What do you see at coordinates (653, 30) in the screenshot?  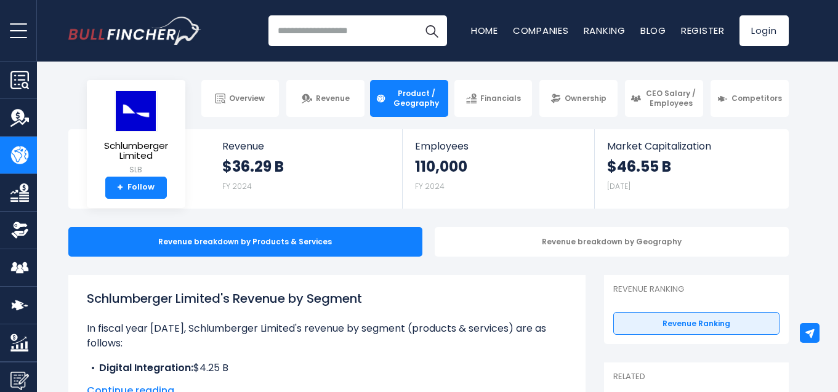 I see `a: Blog` at bounding box center [653, 30].